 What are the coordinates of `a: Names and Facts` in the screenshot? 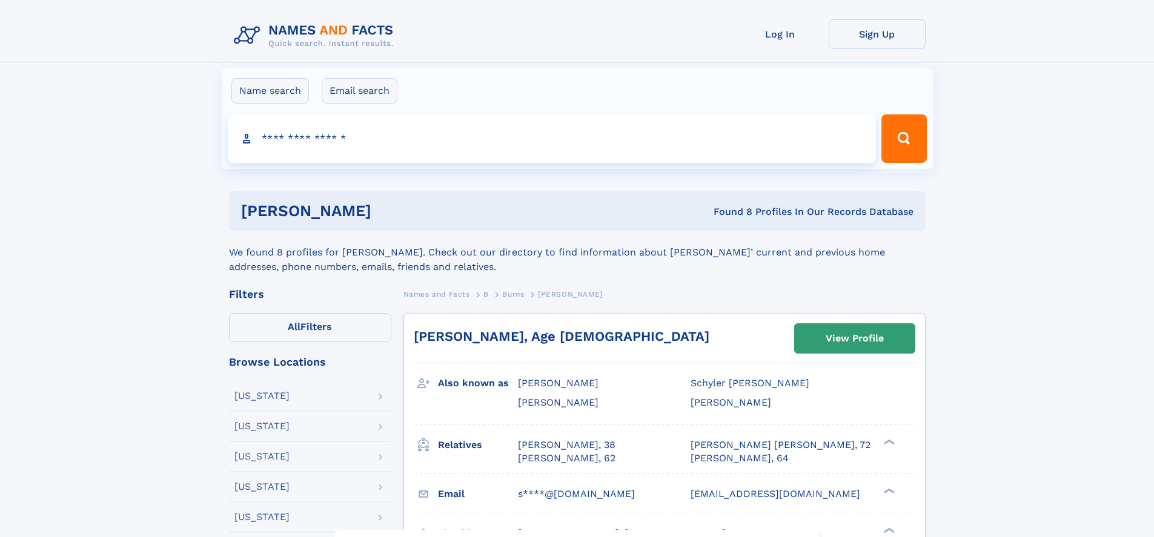 It's located at (437, 294).